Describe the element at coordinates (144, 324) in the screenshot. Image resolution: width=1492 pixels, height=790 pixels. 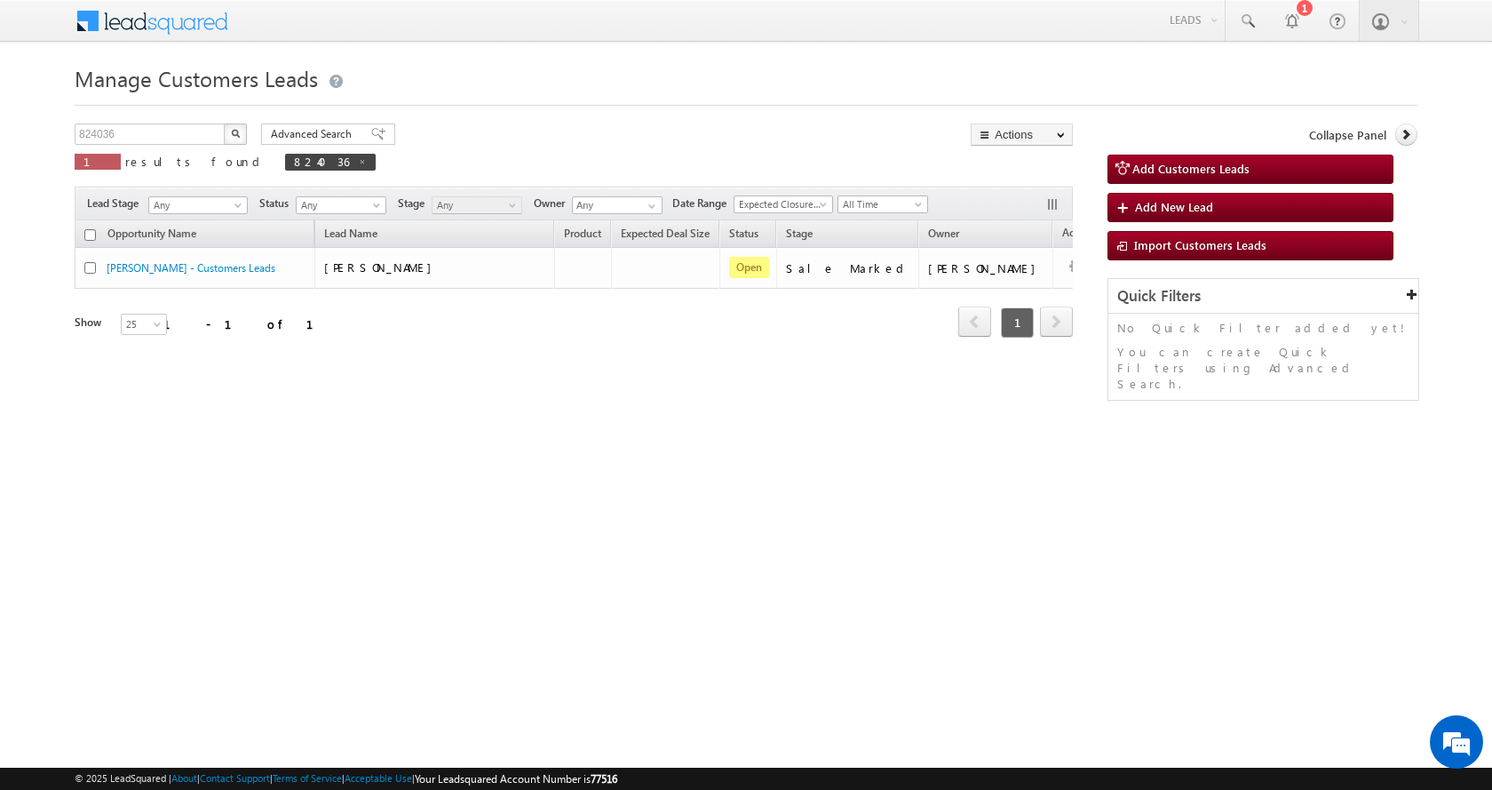
I see `a: 25` at that location.